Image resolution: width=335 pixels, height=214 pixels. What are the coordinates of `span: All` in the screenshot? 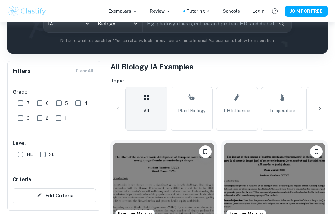 It's located at (146, 111).